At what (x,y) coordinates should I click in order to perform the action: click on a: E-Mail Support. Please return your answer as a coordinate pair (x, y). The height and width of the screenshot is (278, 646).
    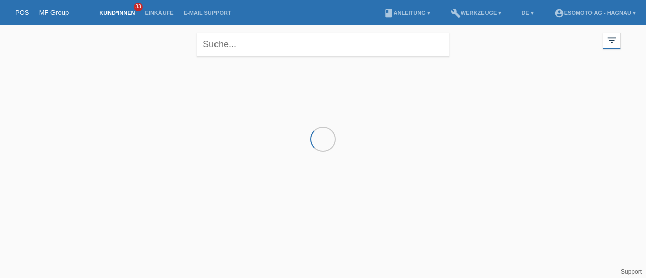
    Looking at the image, I should click on (208, 13).